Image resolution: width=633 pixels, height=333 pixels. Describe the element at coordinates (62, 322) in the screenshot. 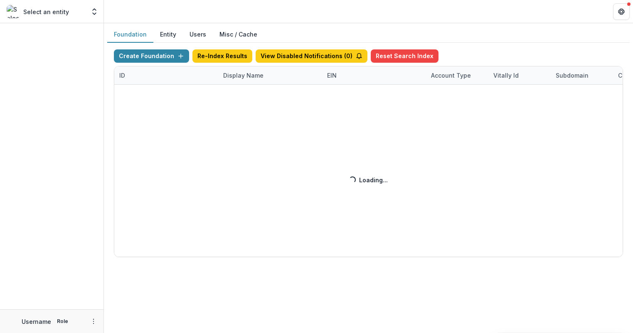

I see `p: Role` at that location.